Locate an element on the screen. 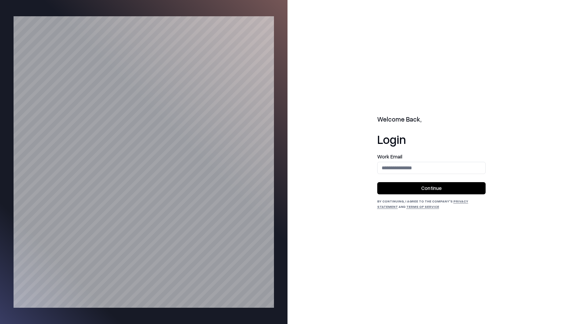 This screenshot has width=575, height=324. h2: Welcome Back, is located at coordinates (431, 120).